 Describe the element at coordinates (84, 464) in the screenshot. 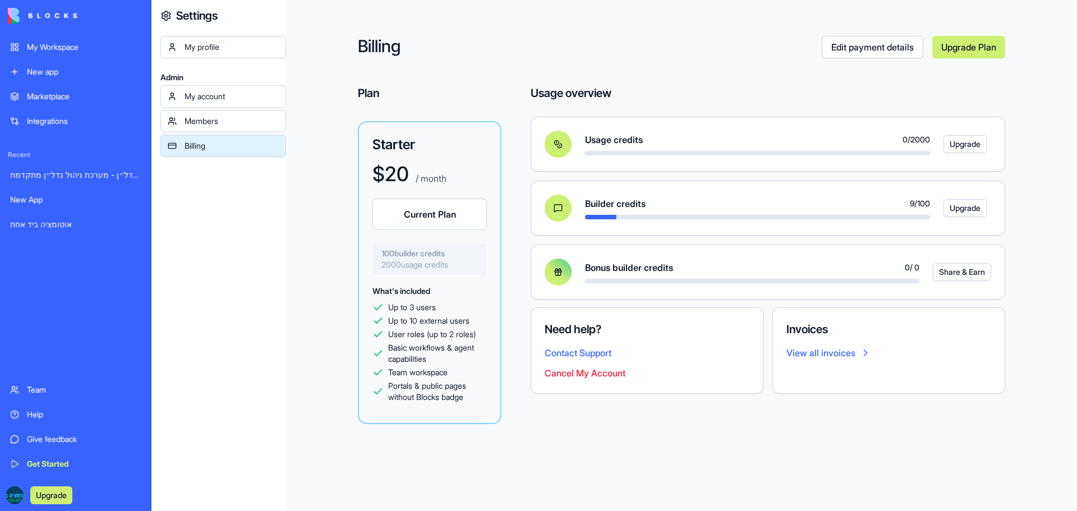

I see `div: Get Started` at that location.